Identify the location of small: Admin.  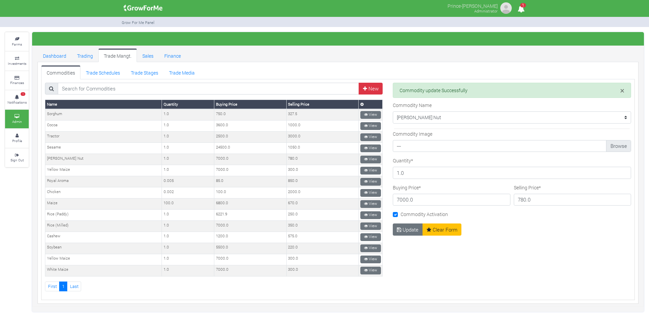
(17, 122).